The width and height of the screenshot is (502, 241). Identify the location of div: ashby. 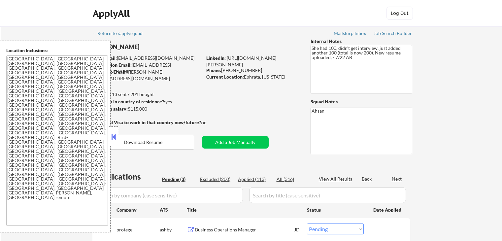
(173, 230).